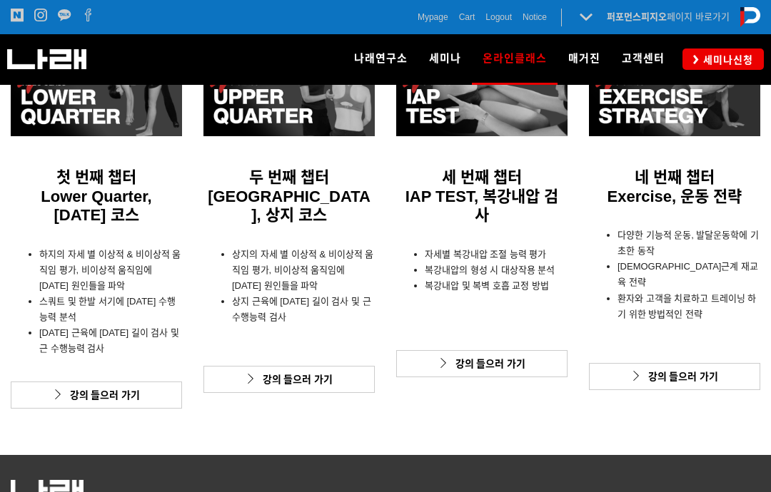 The height and width of the screenshot is (492, 771). What do you see at coordinates (668, 16) in the screenshot?
I see `a: 퍼포먼스피지오페이지 바로가기` at bounding box center [668, 16].